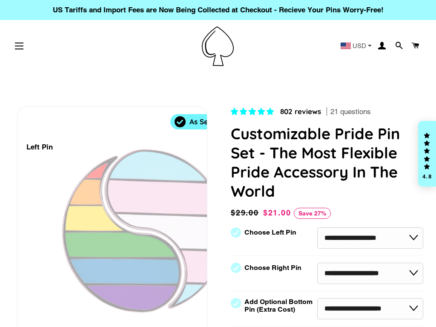 The height and width of the screenshot is (327, 436). What do you see at coordinates (273, 268) in the screenshot?
I see `label: Choose Right Pin` at bounding box center [273, 268].